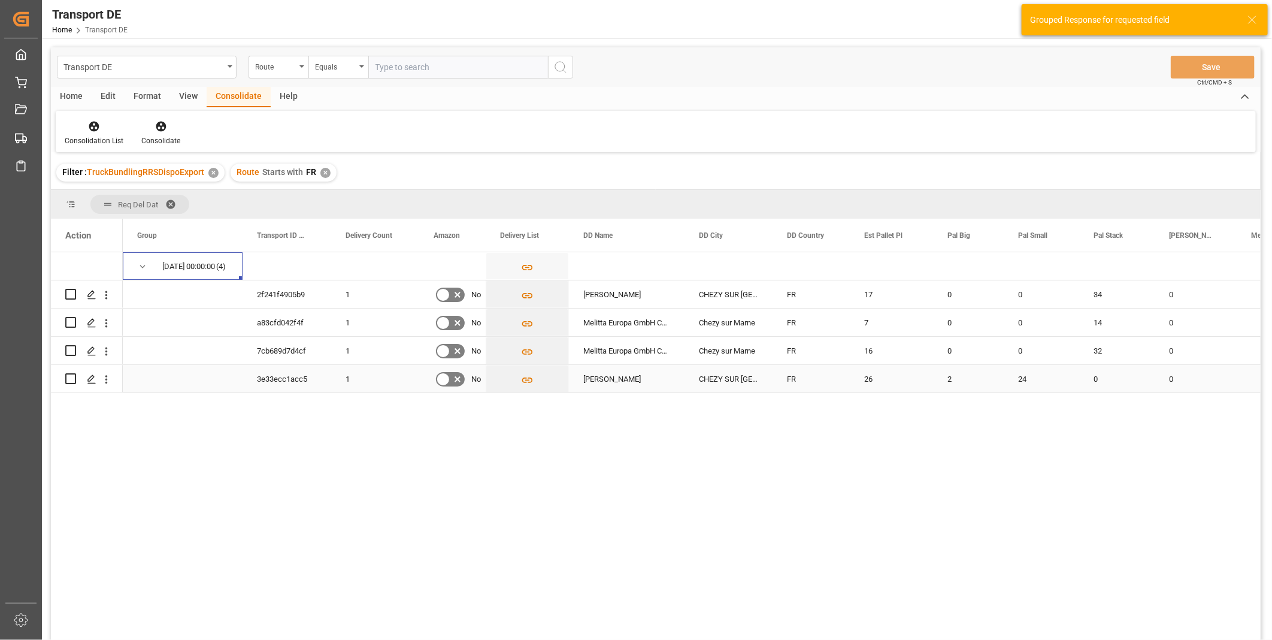 This screenshot has height=640, width=1272. What do you see at coordinates (147, 97) in the screenshot?
I see `div: Format` at bounding box center [147, 97].